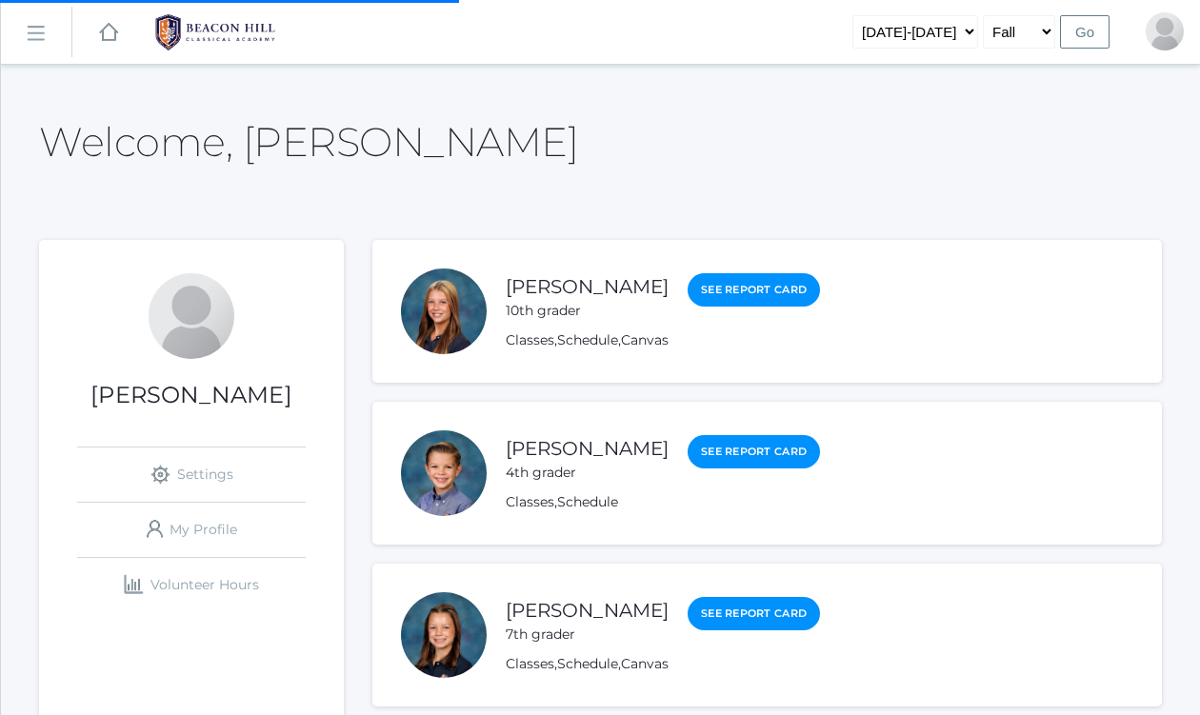 This screenshot has height=715, width=1200. Describe the element at coordinates (215, 32) in the screenshot. I see `img: 1_BHCALogos-05.png` at that location.